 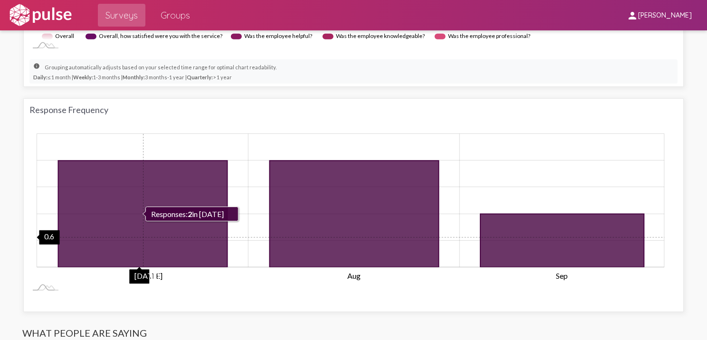 I want to click on g: Was the employee helpful?, so click(x=272, y=37).